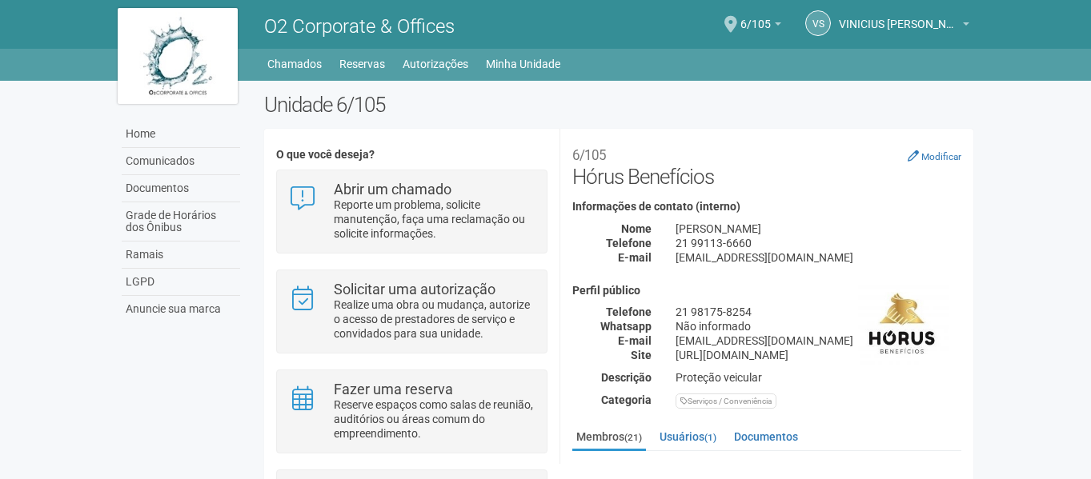  What do you see at coordinates (181, 255) in the screenshot?
I see `a: Ramais` at bounding box center [181, 255].